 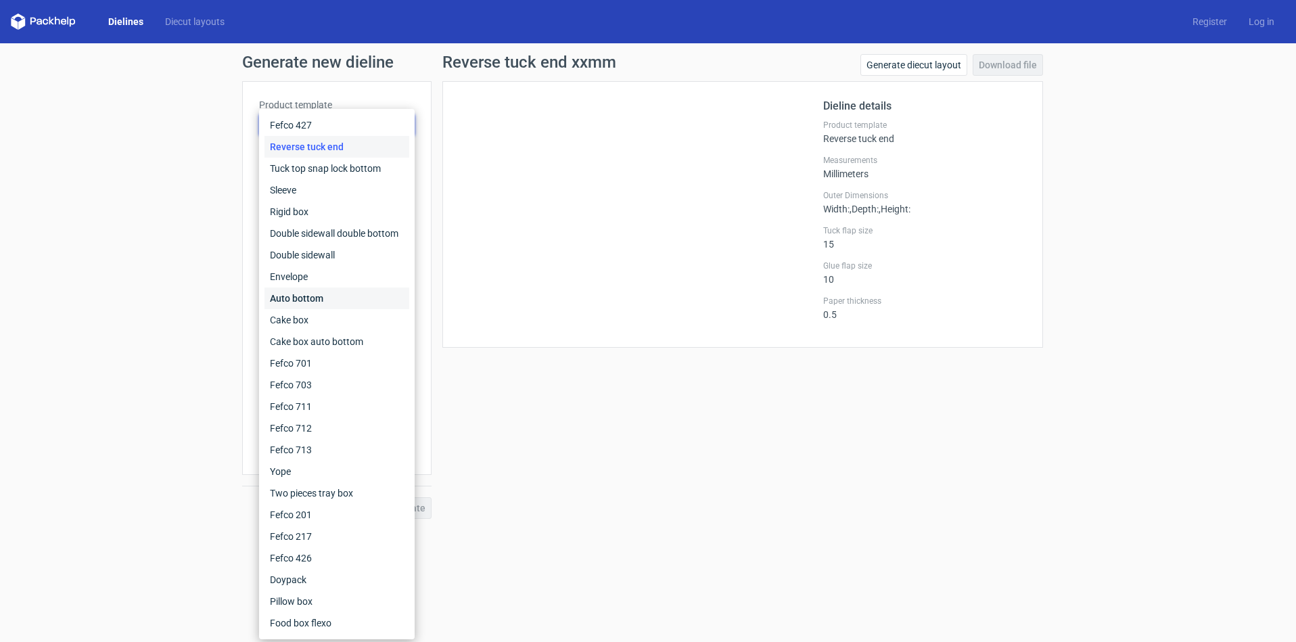 I want to click on label: Glue flap size, so click(x=925, y=266).